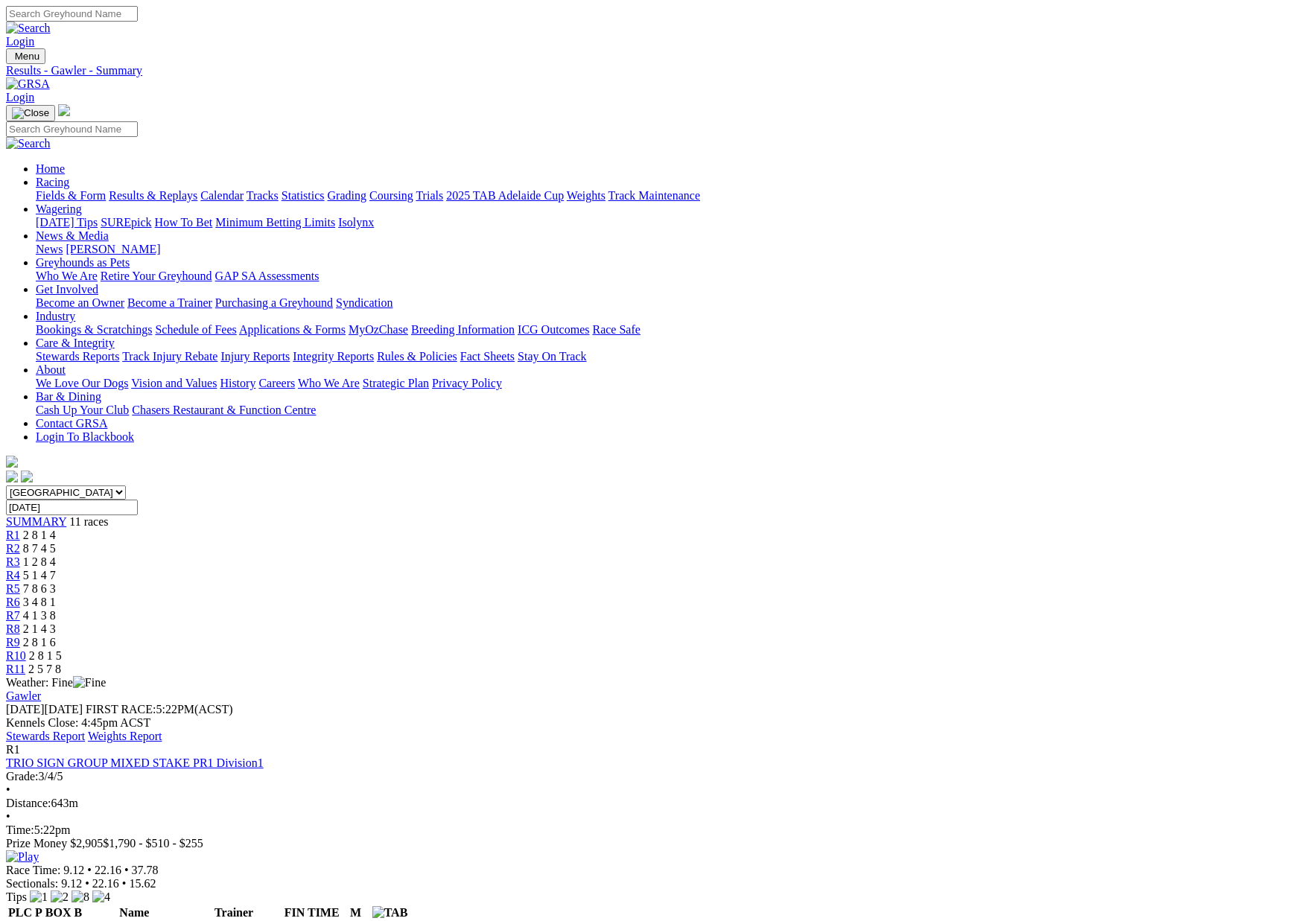 This screenshot has height=921, width=1316. I want to click on a: Bar & Dining, so click(69, 396).